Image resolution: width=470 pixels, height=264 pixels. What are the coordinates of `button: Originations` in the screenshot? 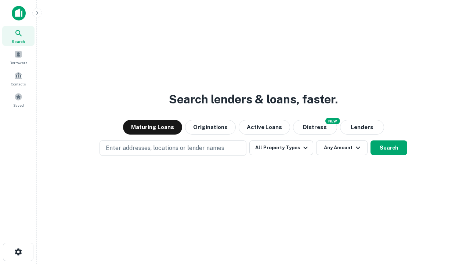 It's located at (210, 127).